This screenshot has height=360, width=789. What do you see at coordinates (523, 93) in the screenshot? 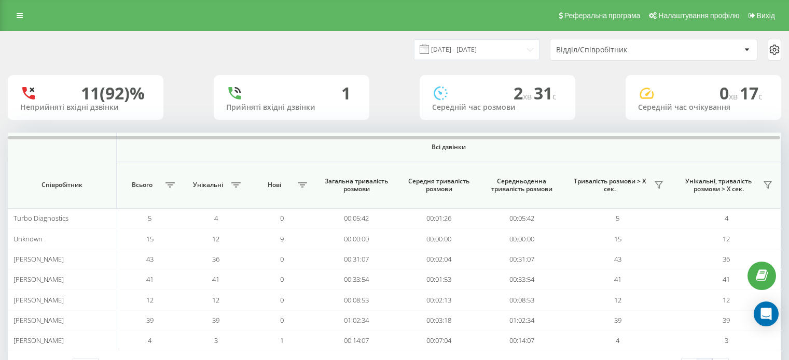
I see `span: 2` at bounding box center [523, 93].